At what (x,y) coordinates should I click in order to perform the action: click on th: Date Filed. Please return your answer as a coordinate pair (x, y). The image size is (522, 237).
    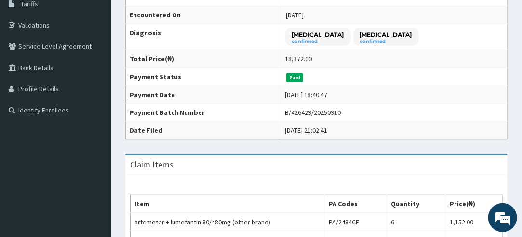
    Looking at the image, I should click on (204, 130).